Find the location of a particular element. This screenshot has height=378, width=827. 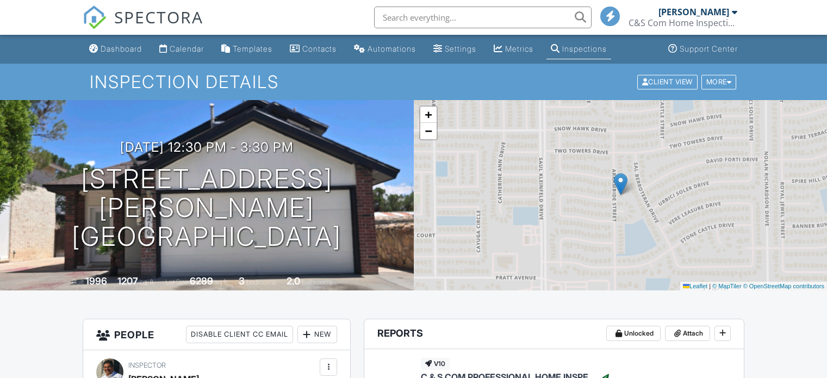

a: Templates is located at coordinates (247, 49).